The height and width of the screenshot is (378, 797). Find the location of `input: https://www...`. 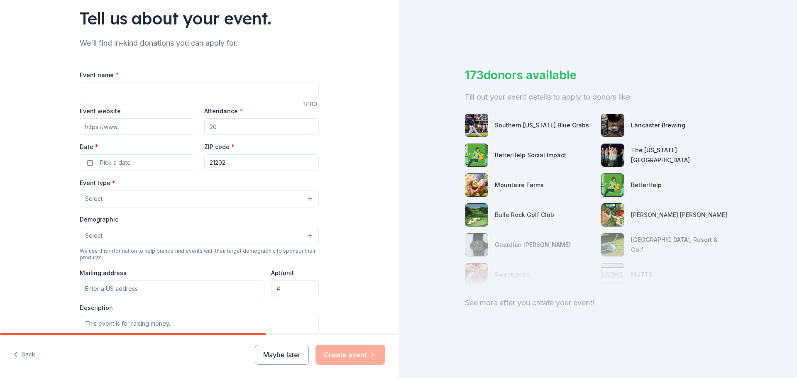

input: https://www... is located at coordinates (137, 127).